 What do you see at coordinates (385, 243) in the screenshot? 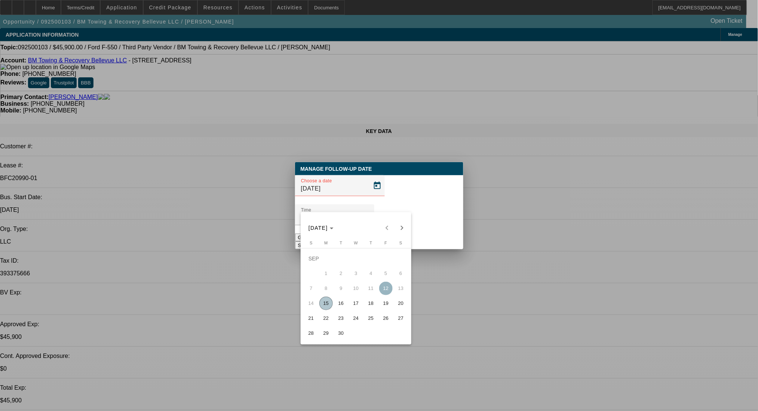
I see `span: F` at bounding box center [385, 243].